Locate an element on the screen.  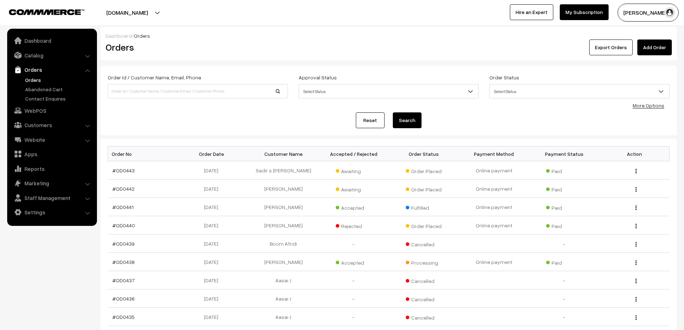
a: Settings is located at coordinates (52, 212).